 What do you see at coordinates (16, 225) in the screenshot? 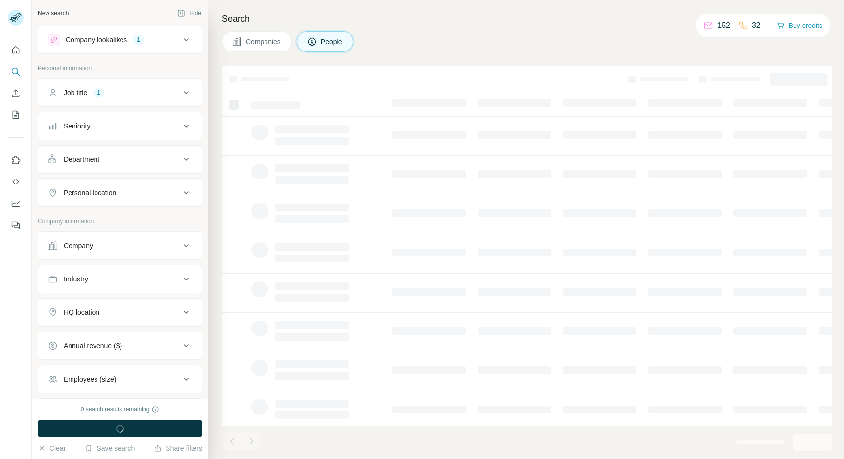
I see `button: Feedback` at bounding box center [16, 225].